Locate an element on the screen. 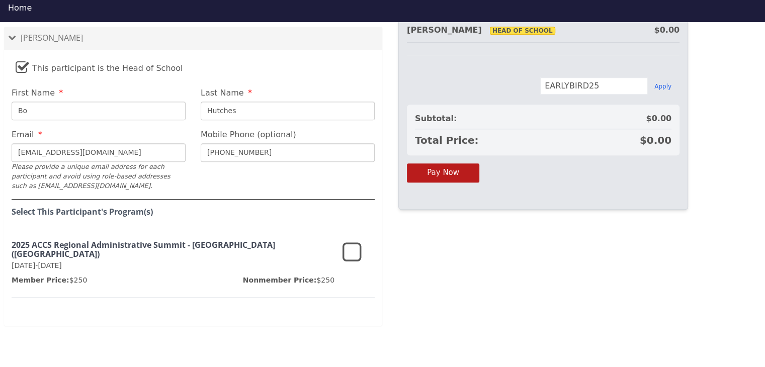 The image size is (765, 367). span: Last Name is located at coordinates (222, 93).